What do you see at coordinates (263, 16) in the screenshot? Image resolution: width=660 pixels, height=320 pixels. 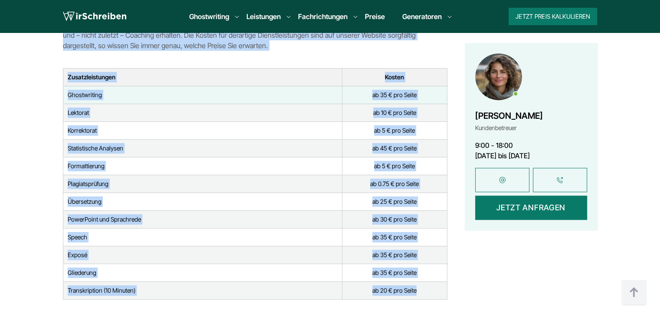 I see `a: Leistungen` at bounding box center [263, 16].